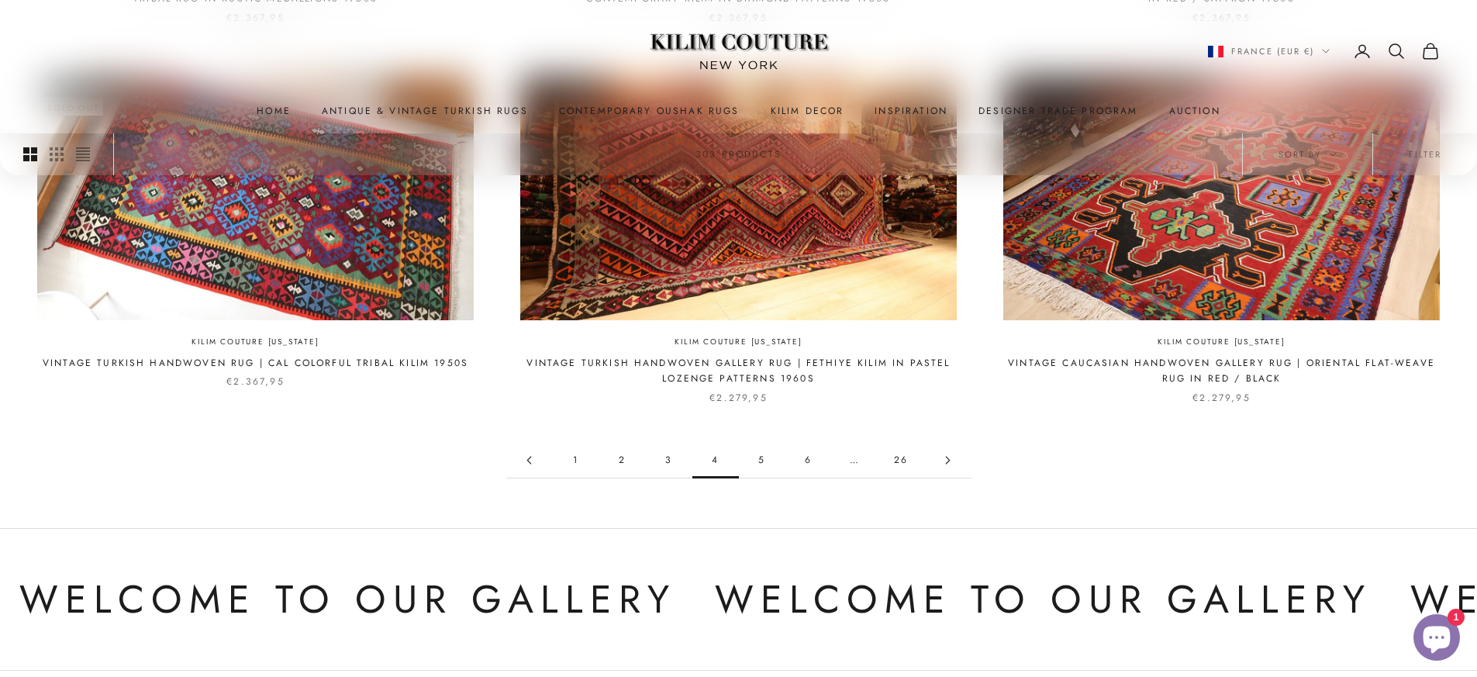 The width and height of the screenshot is (1477, 677). I want to click on span: France (EUR €), so click(1272, 51).